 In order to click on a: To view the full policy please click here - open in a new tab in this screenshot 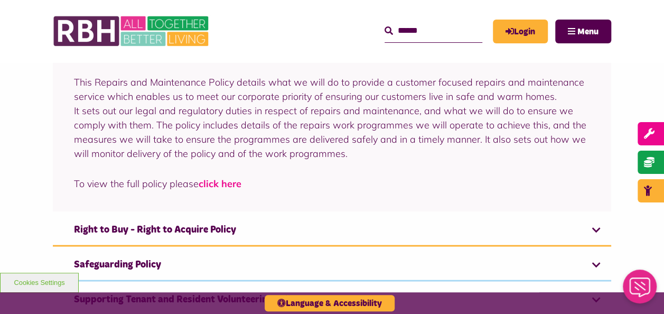, I will do `click(220, 183)`.